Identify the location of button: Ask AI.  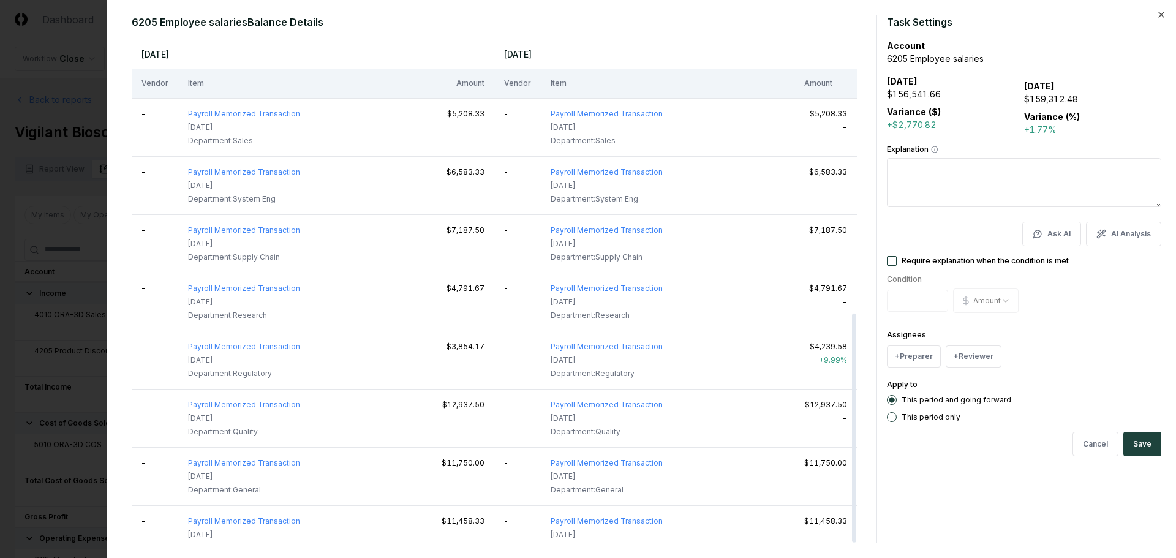
(1051, 234).